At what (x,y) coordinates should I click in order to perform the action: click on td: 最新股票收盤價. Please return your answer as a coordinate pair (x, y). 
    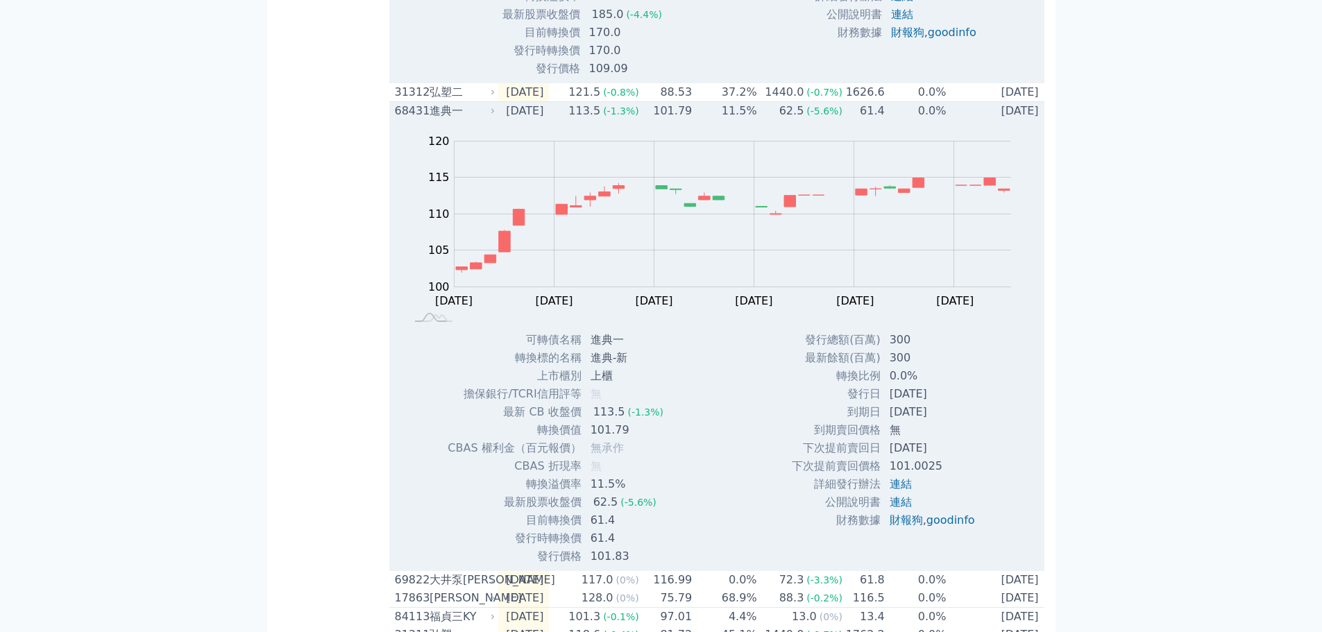
    Looking at the image, I should click on (514, 502).